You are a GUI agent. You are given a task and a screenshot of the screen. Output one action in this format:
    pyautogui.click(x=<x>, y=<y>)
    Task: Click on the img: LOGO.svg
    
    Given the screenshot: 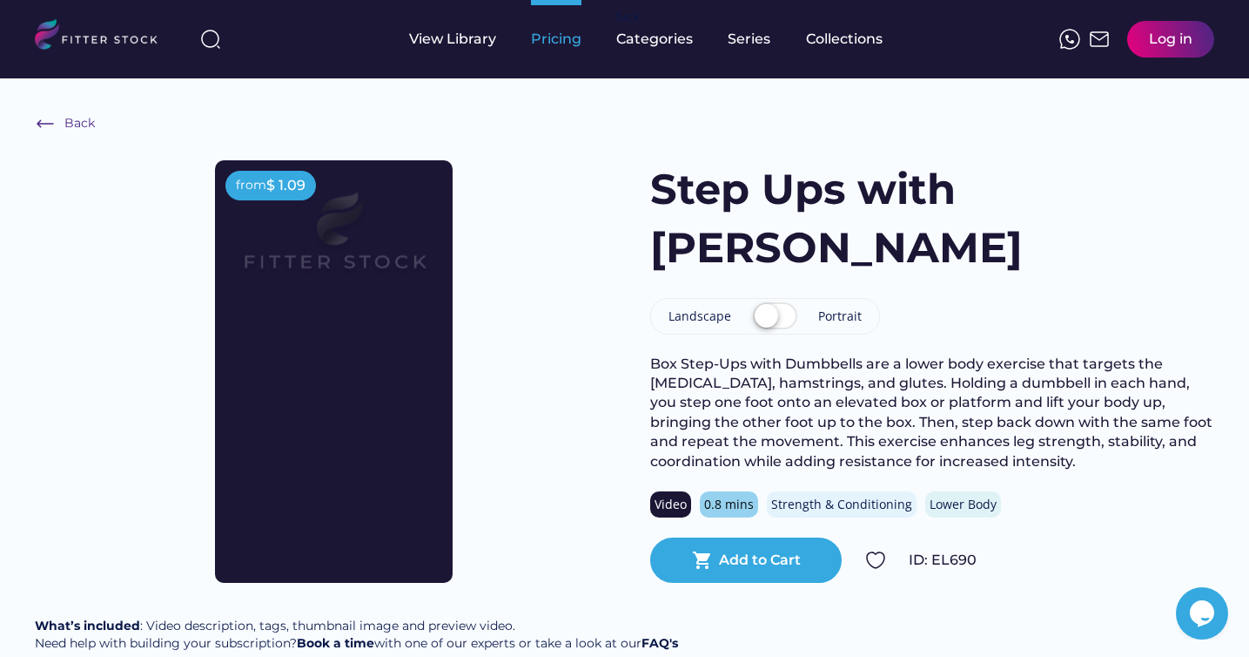 What is the action you would take?
    pyautogui.click(x=104, y=37)
    